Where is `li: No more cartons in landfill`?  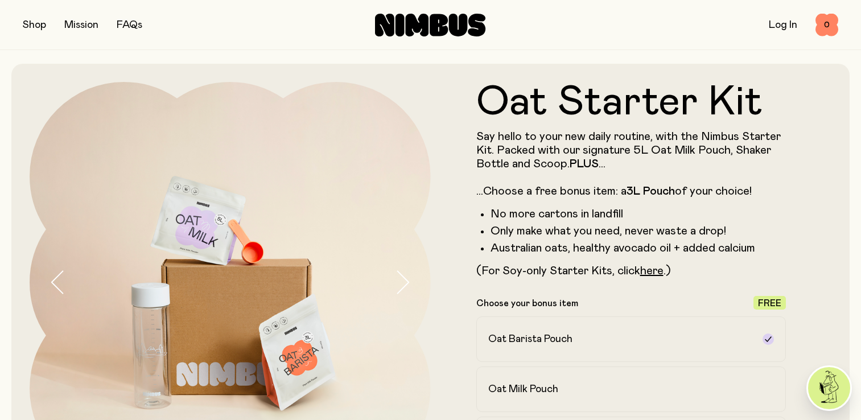 li: No more cartons in landfill is located at coordinates (638, 214).